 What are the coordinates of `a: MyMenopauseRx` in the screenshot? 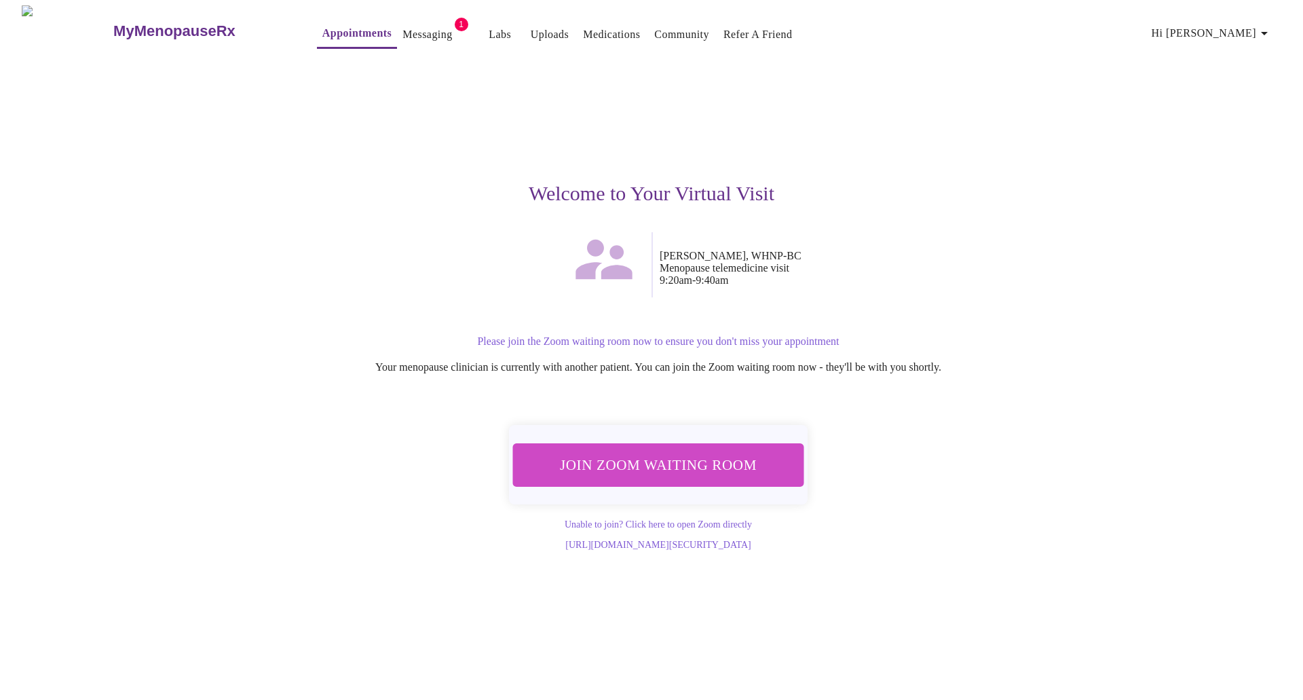 It's located at (201, 31).